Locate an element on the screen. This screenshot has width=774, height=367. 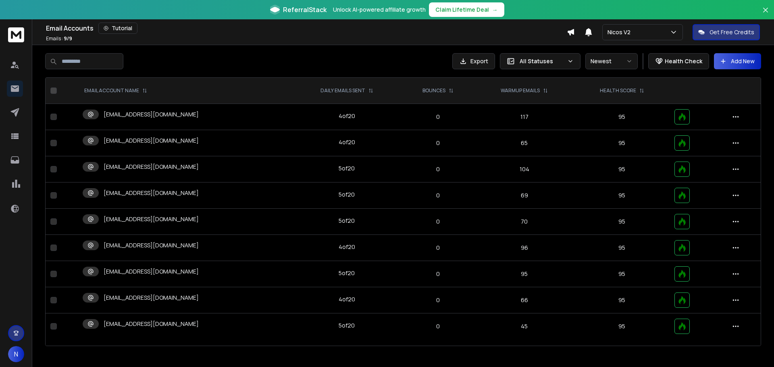
p: Health Check is located at coordinates (683, 61).